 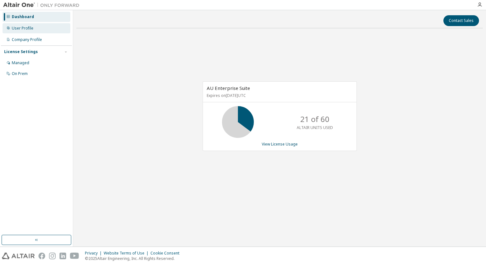 What do you see at coordinates (23, 17) in the screenshot?
I see `div: Dashboard` at bounding box center [23, 17].